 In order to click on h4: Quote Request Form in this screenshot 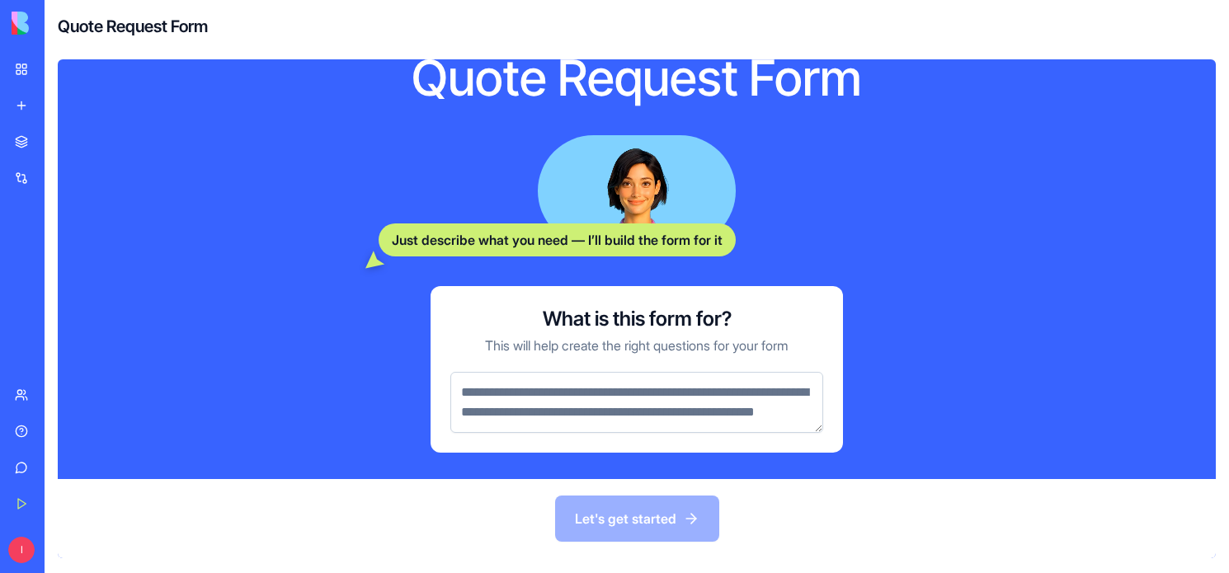, I will do `click(133, 26)`.